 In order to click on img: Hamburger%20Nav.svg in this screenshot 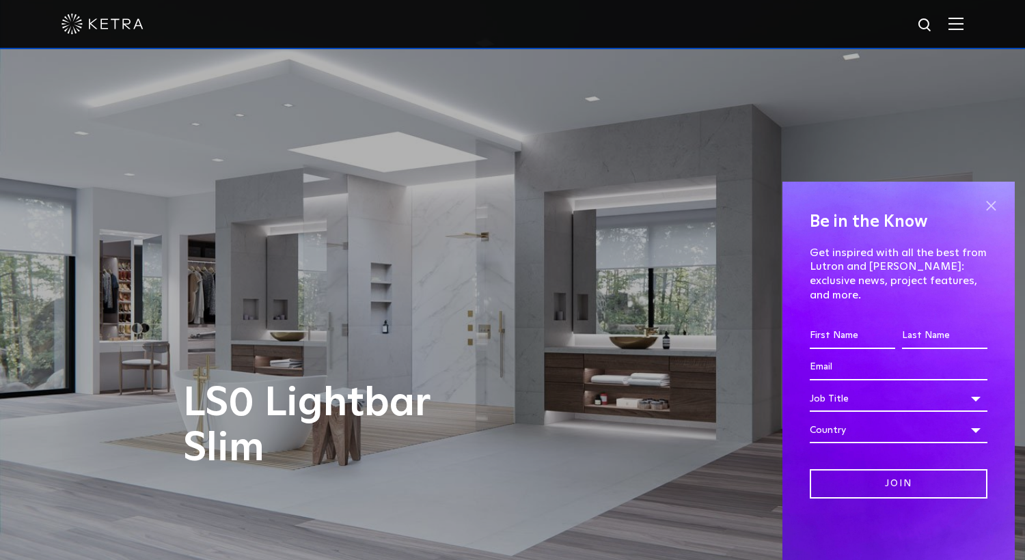, I will do `click(956, 23)`.